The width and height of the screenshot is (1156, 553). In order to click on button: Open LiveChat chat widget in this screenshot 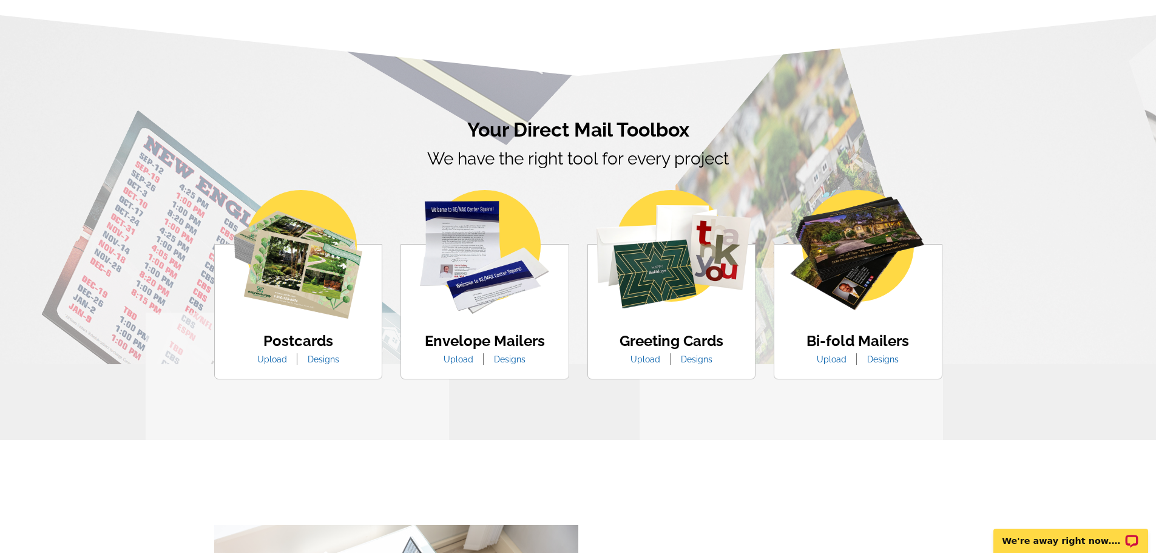, I will do `click(147, 26)`.